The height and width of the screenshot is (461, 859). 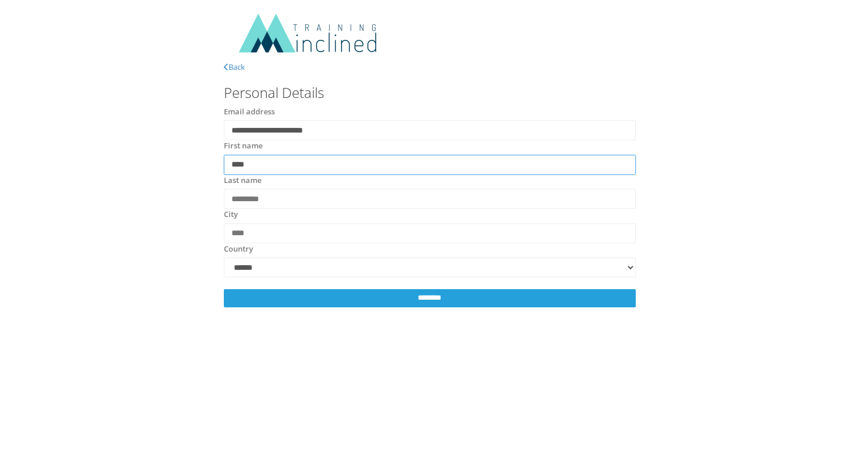 What do you see at coordinates (239, 249) in the screenshot?
I see `label: Country` at bounding box center [239, 249].